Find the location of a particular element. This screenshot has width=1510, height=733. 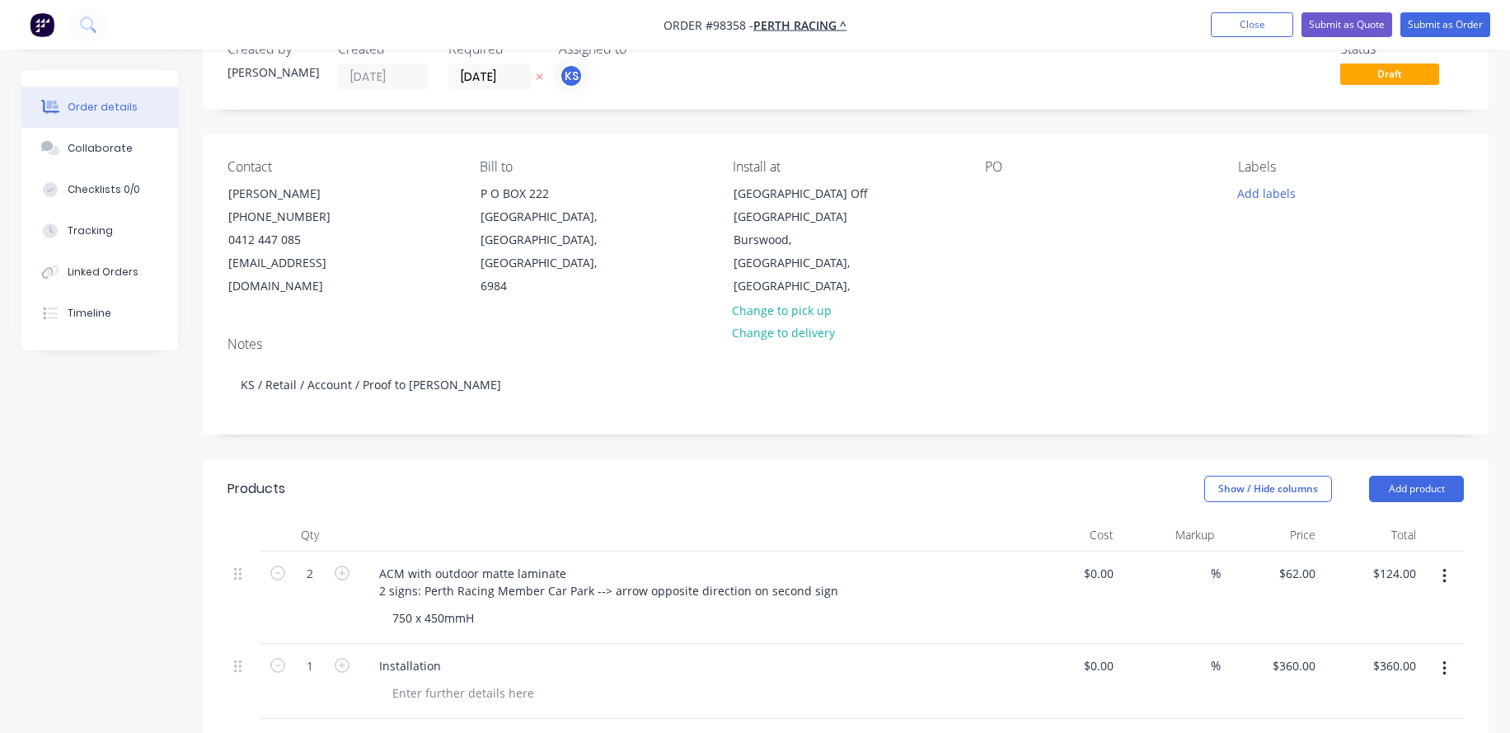

button: Change to delivery is located at coordinates (784, 332).